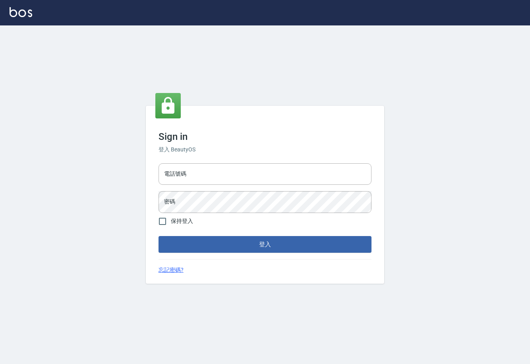 This screenshot has width=530, height=364. What do you see at coordinates (171, 270) in the screenshot?
I see `a: 忘記密碼?` at bounding box center [171, 270].